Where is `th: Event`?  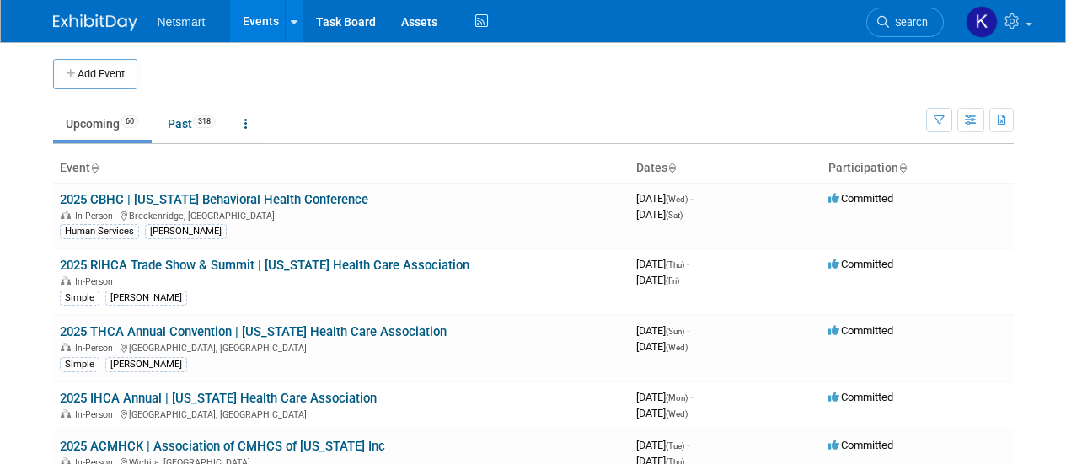
th: Event is located at coordinates (341, 169).